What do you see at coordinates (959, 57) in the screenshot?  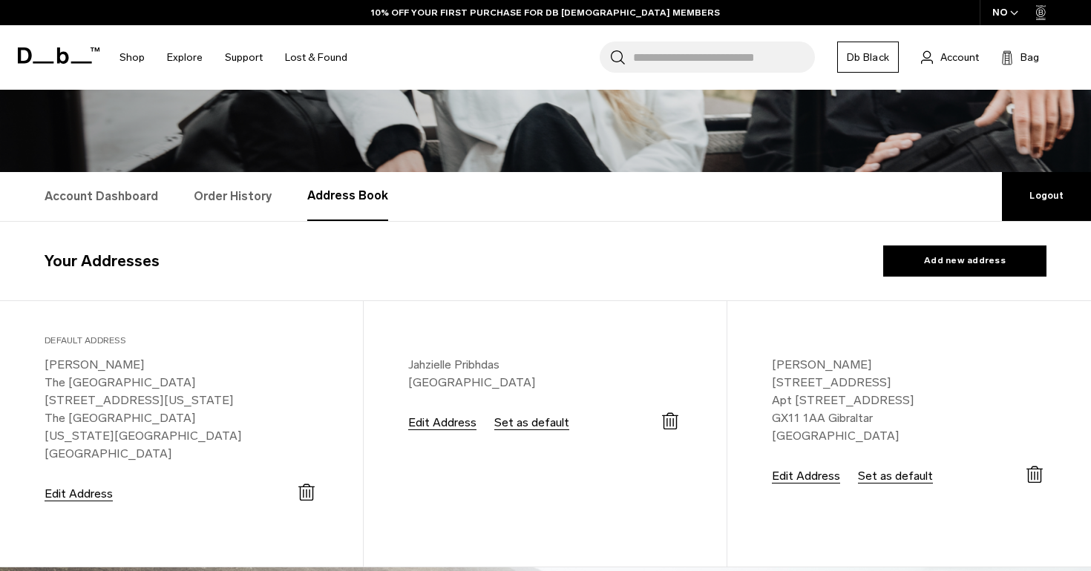 I see `span: Account` at bounding box center [959, 57].